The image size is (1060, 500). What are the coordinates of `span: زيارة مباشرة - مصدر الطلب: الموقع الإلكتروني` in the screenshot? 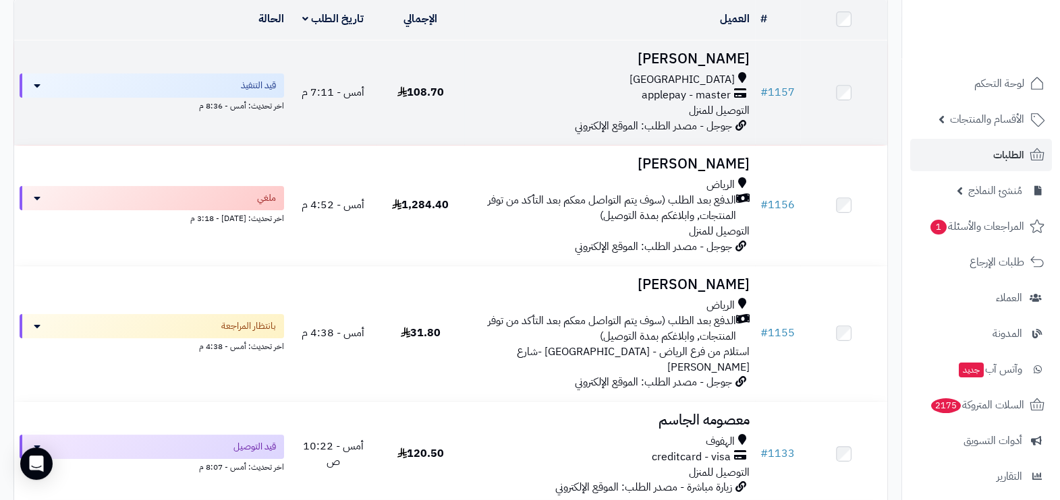 It's located at (643, 488).